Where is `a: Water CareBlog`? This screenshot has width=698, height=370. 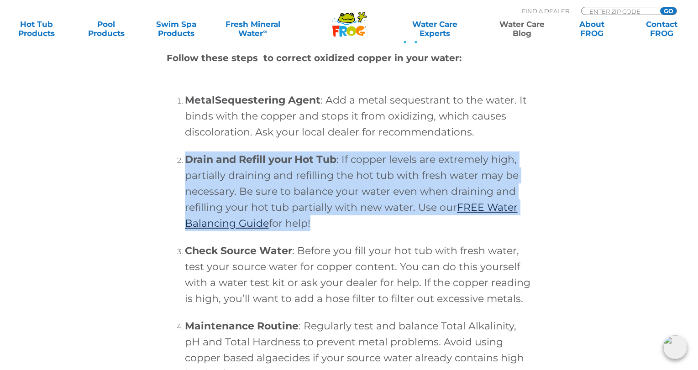 a: Water CareBlog is located at coordinates (522, 29).